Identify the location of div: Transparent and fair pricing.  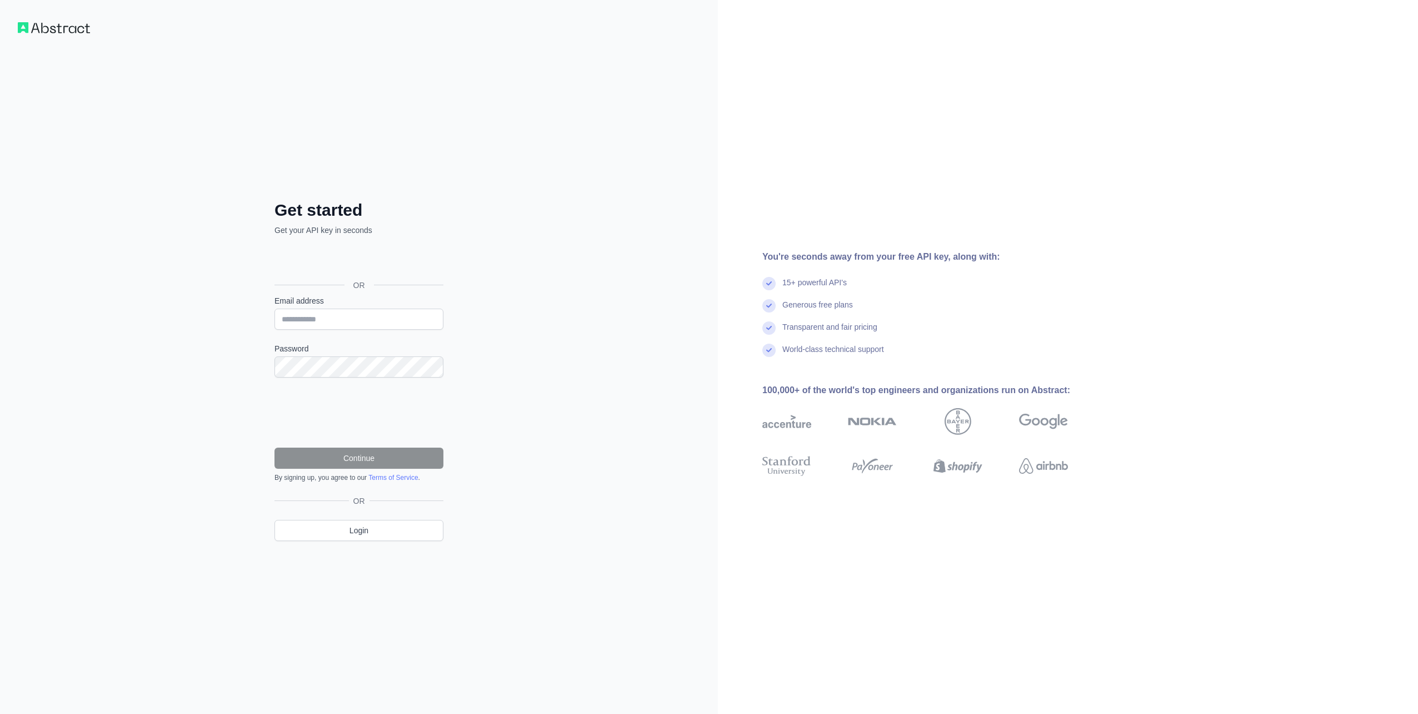
(830, 332).